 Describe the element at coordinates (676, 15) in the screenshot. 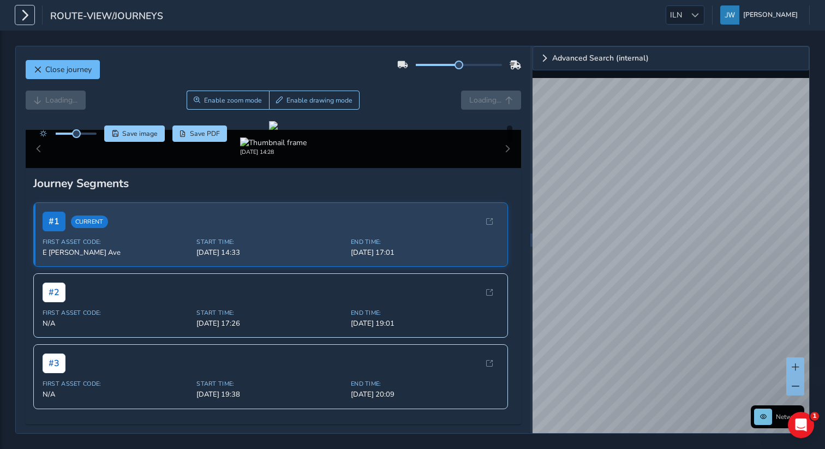

I see `span: ILN` at that location.